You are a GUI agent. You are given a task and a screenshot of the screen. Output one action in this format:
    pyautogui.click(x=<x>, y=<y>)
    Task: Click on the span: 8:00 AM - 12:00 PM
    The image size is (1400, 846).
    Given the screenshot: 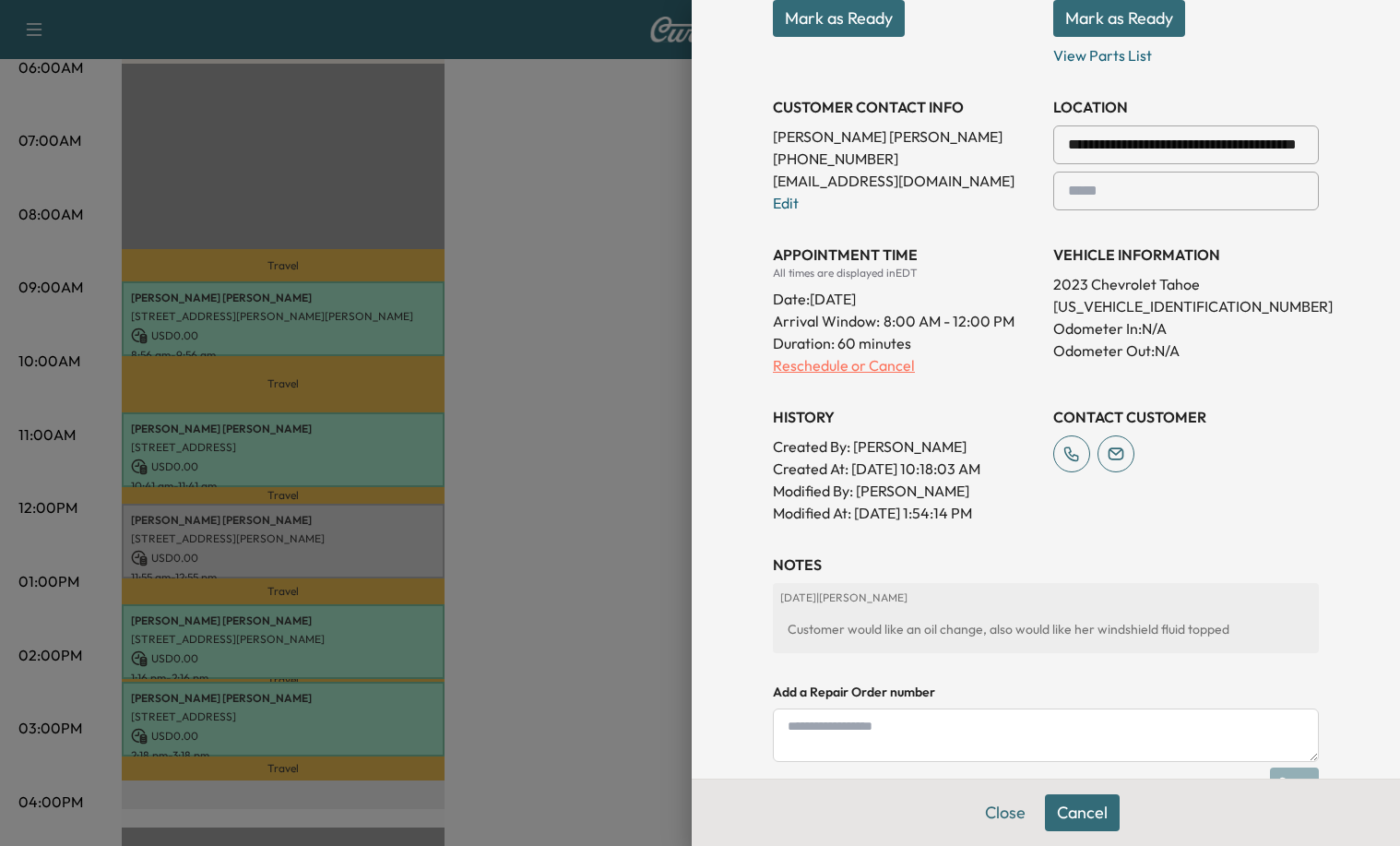 What is the action you would take?
    pyautogui.click(x=950, y=321)
    